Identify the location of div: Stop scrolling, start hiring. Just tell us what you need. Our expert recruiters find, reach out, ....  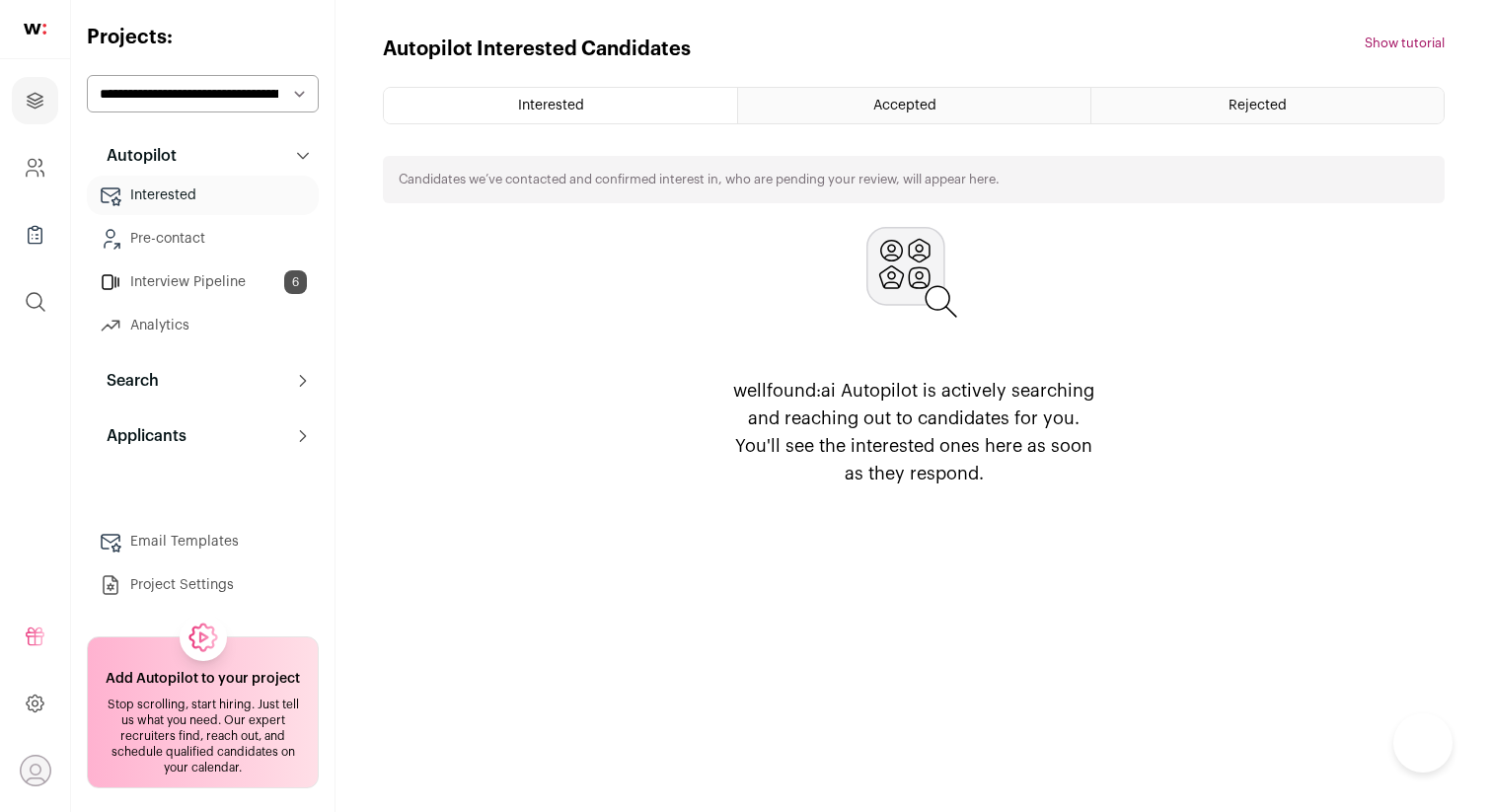
(202, 736).